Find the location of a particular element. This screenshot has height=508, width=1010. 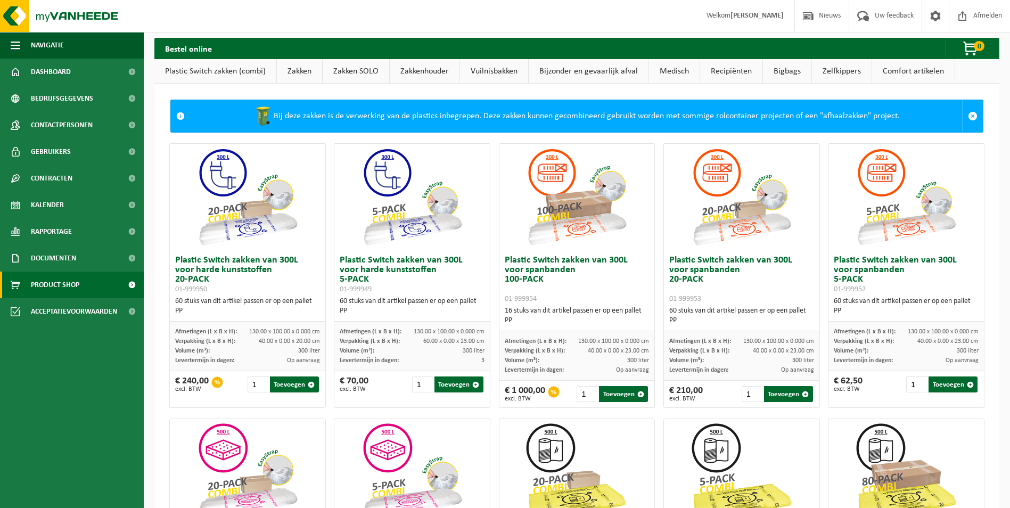

div: Bij deze zakken is de verwerking van de plastics inbegrepen. Deze zakken kunnen gecombineerd gebr... is located at coordinates (576, 116).